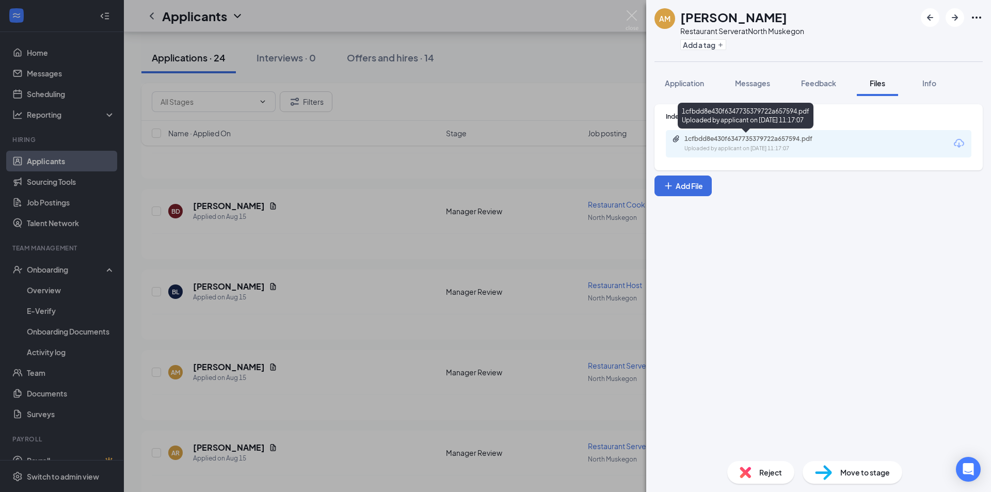  Describe the element at coordinates (752, 83) in the screenshot. I see `span: Messages` at that location.